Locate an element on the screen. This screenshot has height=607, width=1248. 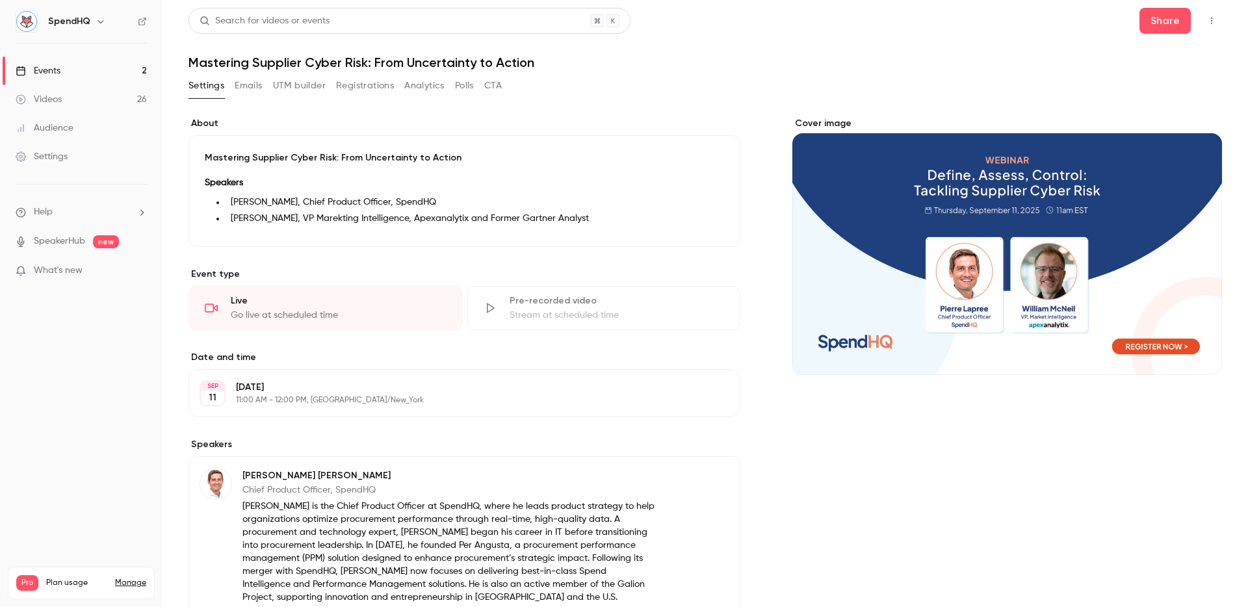
button: Polls is located at coordinates (464, 86).